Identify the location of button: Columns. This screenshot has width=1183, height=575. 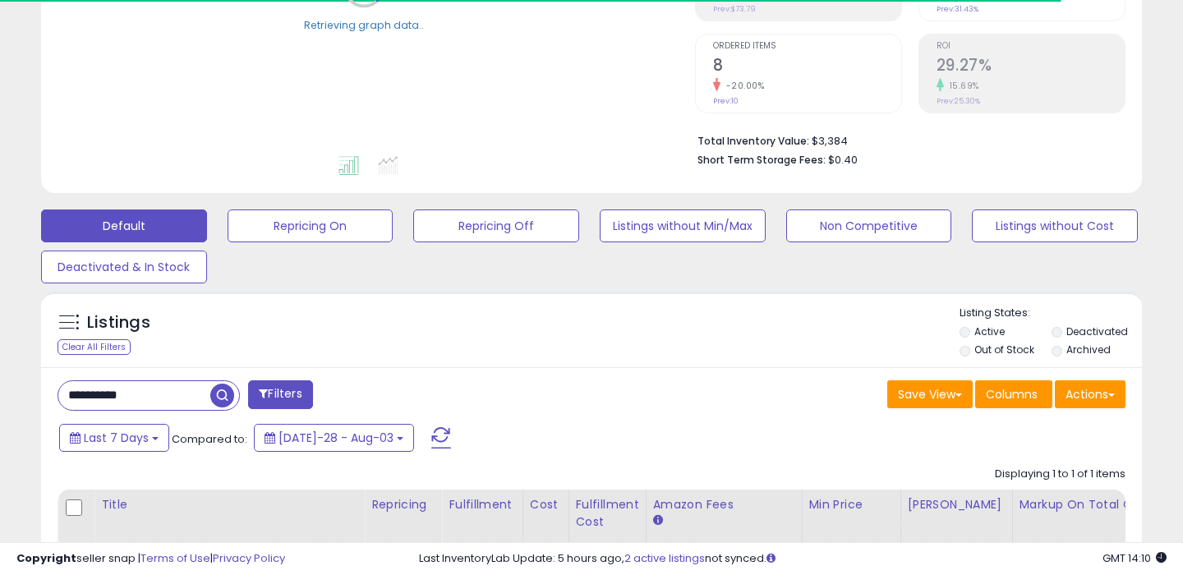
(1014, 394).